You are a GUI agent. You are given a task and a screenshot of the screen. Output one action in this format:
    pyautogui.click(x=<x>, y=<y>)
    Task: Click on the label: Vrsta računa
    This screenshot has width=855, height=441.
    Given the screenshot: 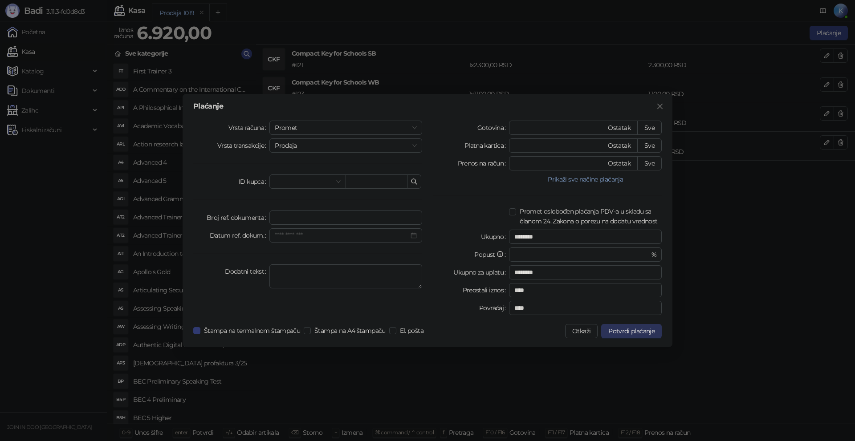 What is the action you would take?
    pyautogui.click(x=249, y=128)
    